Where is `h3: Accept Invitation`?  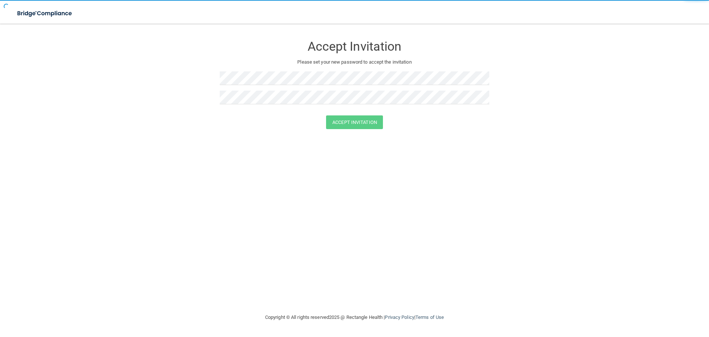 h3: Accept Invitation is located at coordinates (355, 46).